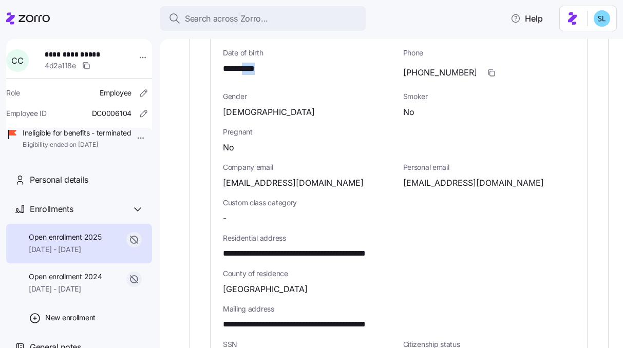 This screenshot has width=623, height=348. Describe the element at coordinates (77, 133) in the screenshot. I see `span: Ineligible for benefits - terminated` at that location.